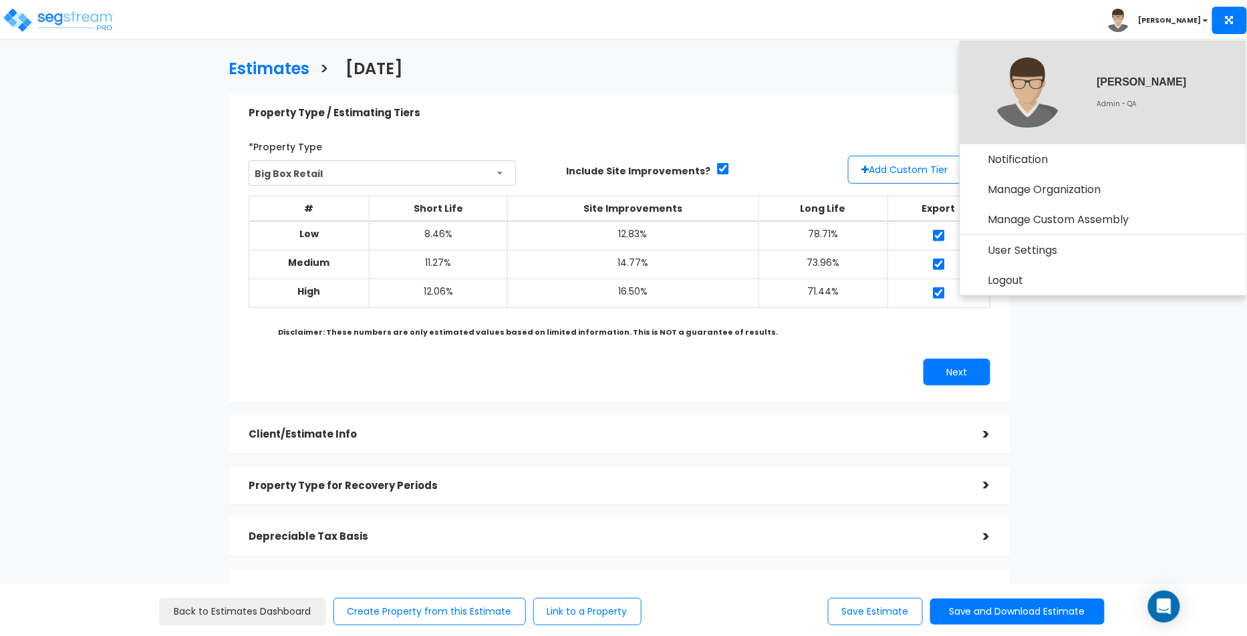  I want to click on b: High, so click(310, 291).